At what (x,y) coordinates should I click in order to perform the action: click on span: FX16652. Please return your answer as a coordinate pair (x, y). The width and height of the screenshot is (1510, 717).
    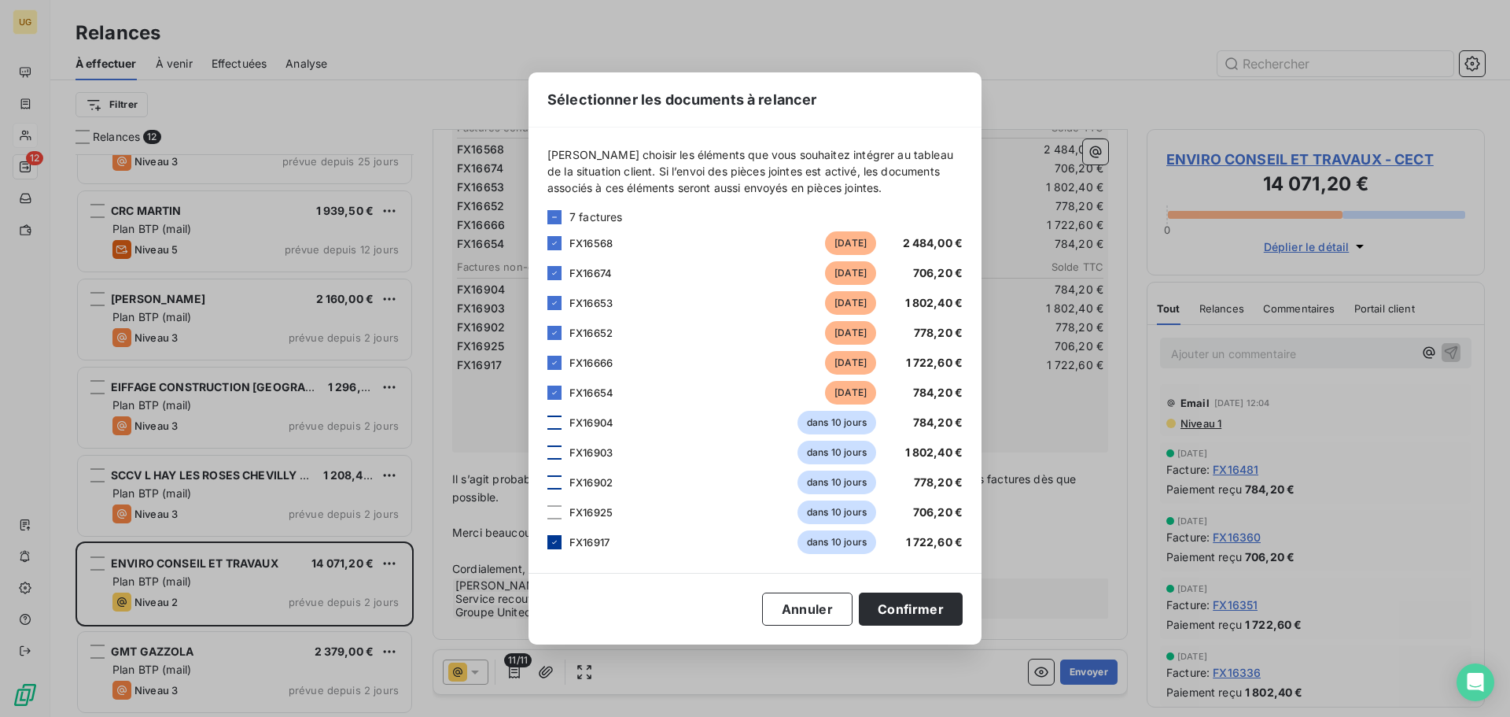
    Looking at the image, I should click on (591, 333).